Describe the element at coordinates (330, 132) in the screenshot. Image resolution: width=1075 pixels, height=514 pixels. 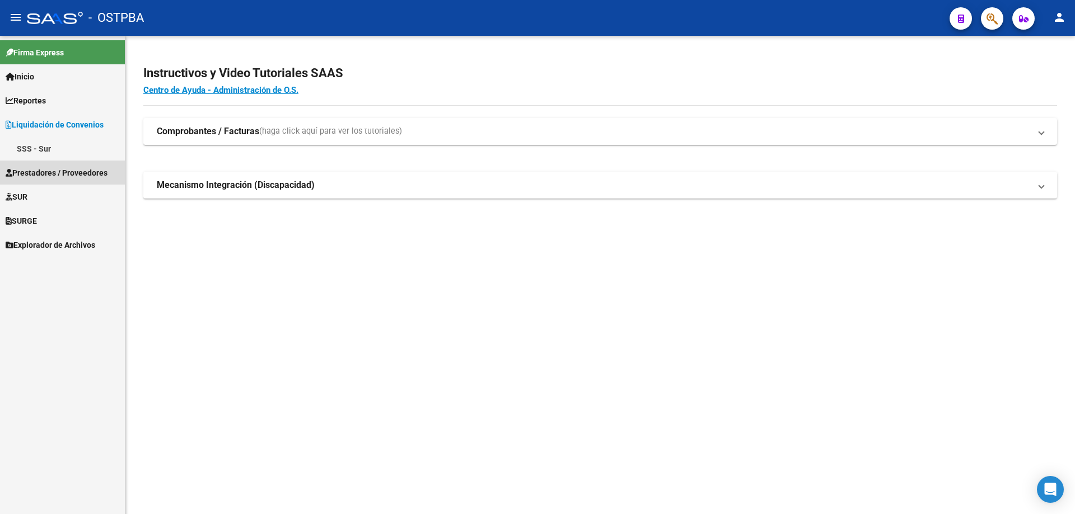
I see `span: (haga click aquí para ver los tutoriales)` at that location.